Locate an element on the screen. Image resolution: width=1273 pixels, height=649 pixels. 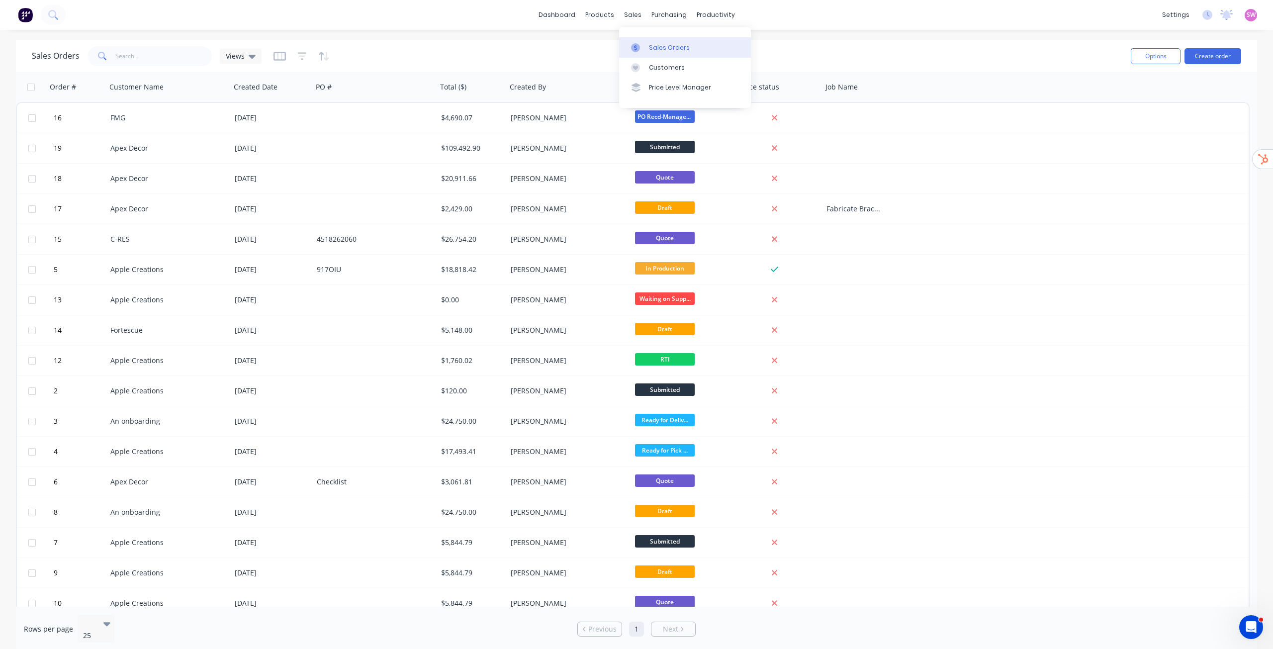
div: Total ($) is located at coordinates (453, 87).